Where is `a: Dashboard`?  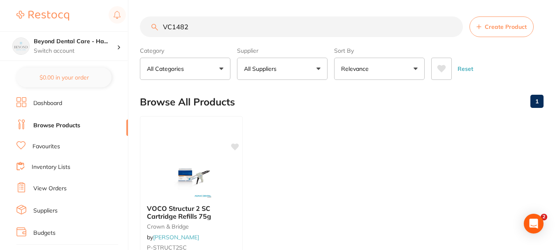 a: Dashboard is located at coordinates (48, 103).